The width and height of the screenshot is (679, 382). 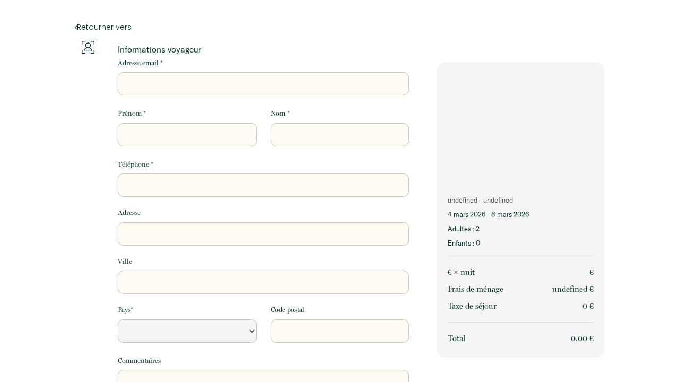 I want to click on label: Prénom *, so click(x=132, y=113).